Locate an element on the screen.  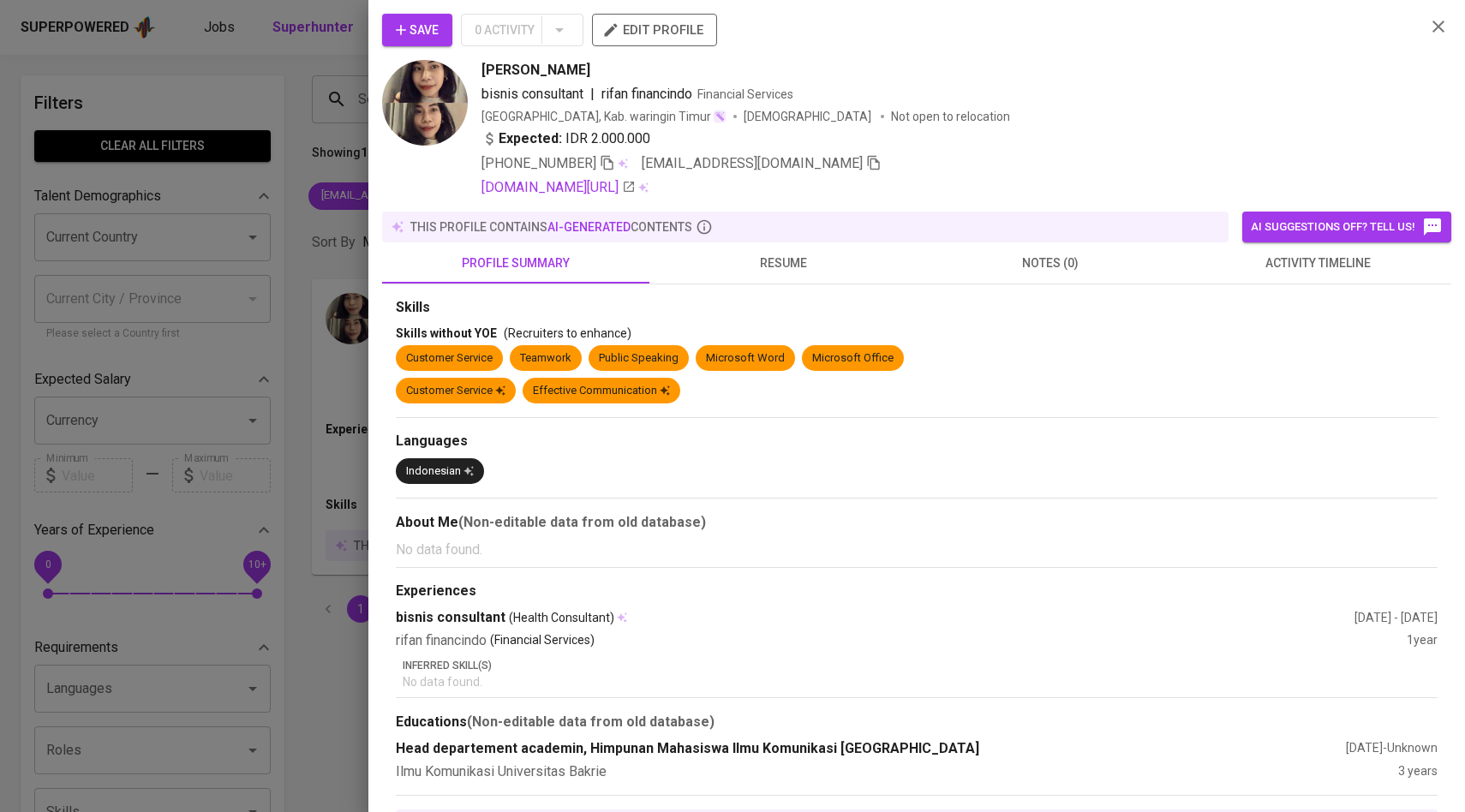
div: Educations is located at coordinates (917, 722).